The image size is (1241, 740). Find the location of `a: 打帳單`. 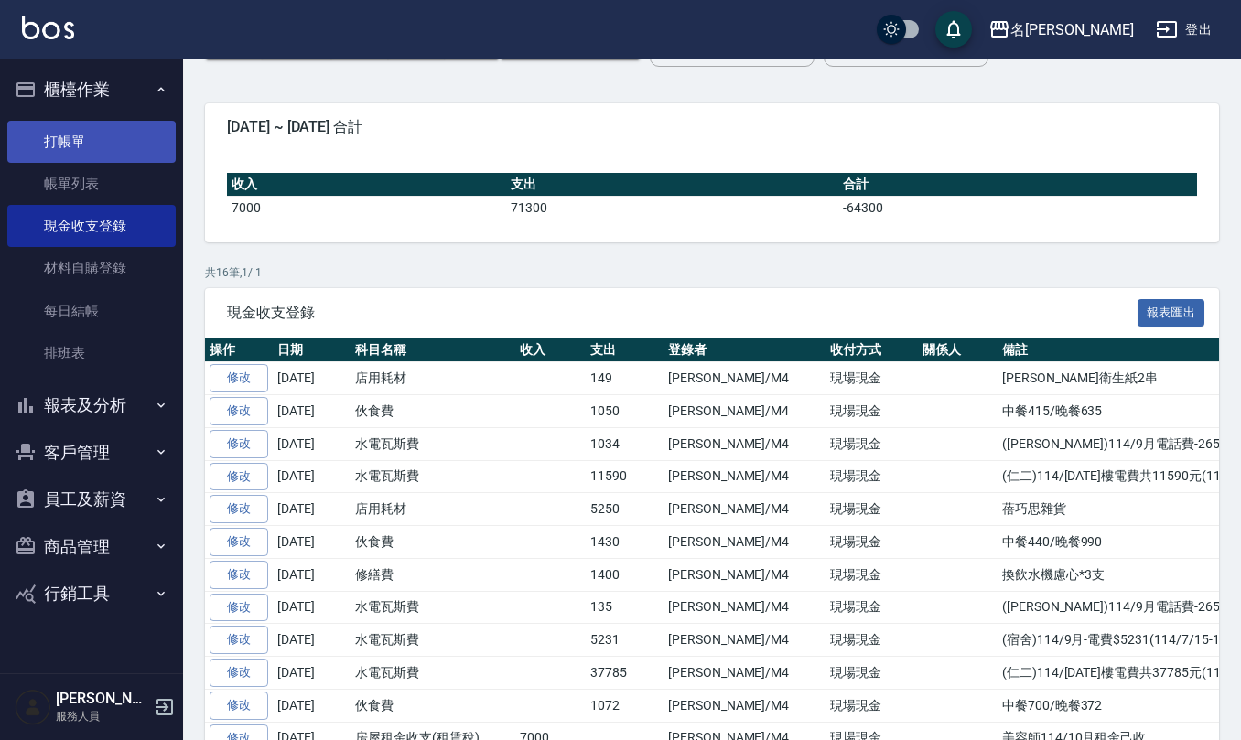

a: 打帳單 is located at coordinates (91, 142).